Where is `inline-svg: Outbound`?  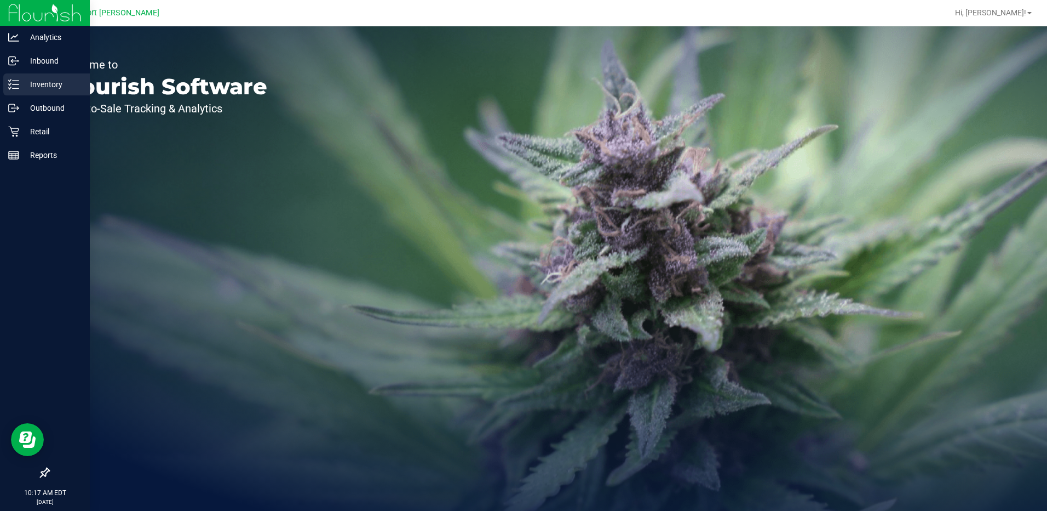 inline-svg: Outbound is located at coordinates (14, 108).